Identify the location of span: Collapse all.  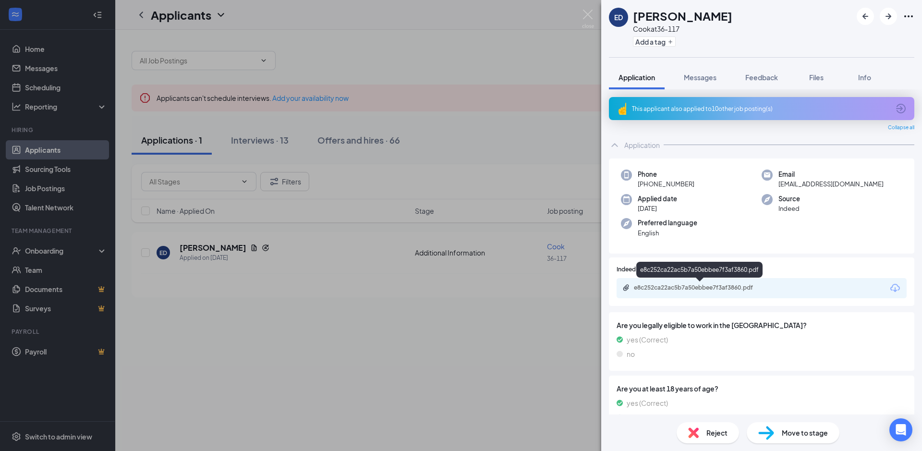
(901, 128).